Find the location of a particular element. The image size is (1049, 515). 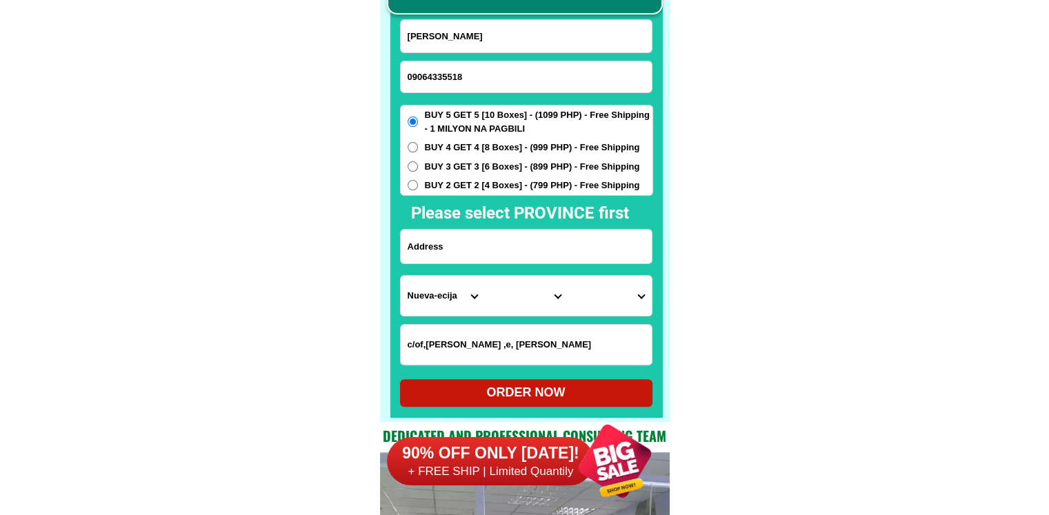

span: BUY 4 GET 4 [8 Boxes] - (999 PHP) - Free Shipping is located at coordinates (532, 148).